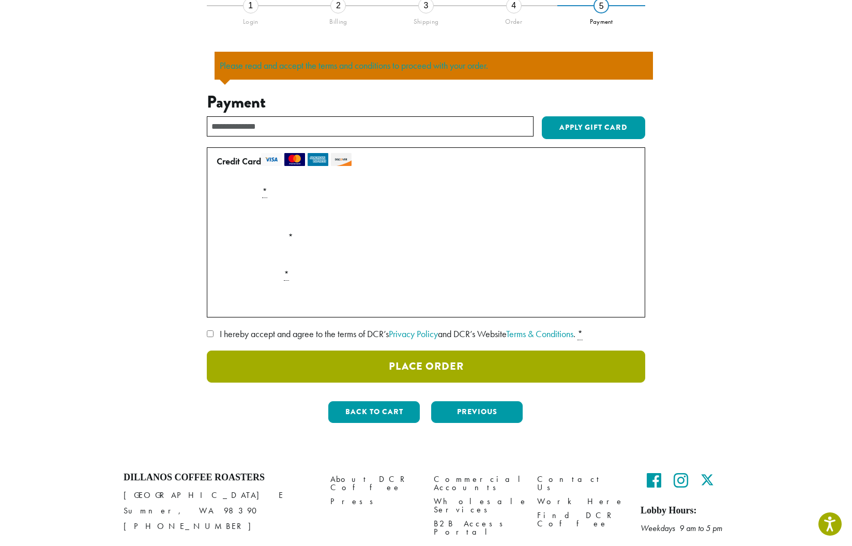 The image size is (852, 546). Describe the element at coordinates (477, 505) in the screenshot. I see `a: Wholesale Services` at that location.